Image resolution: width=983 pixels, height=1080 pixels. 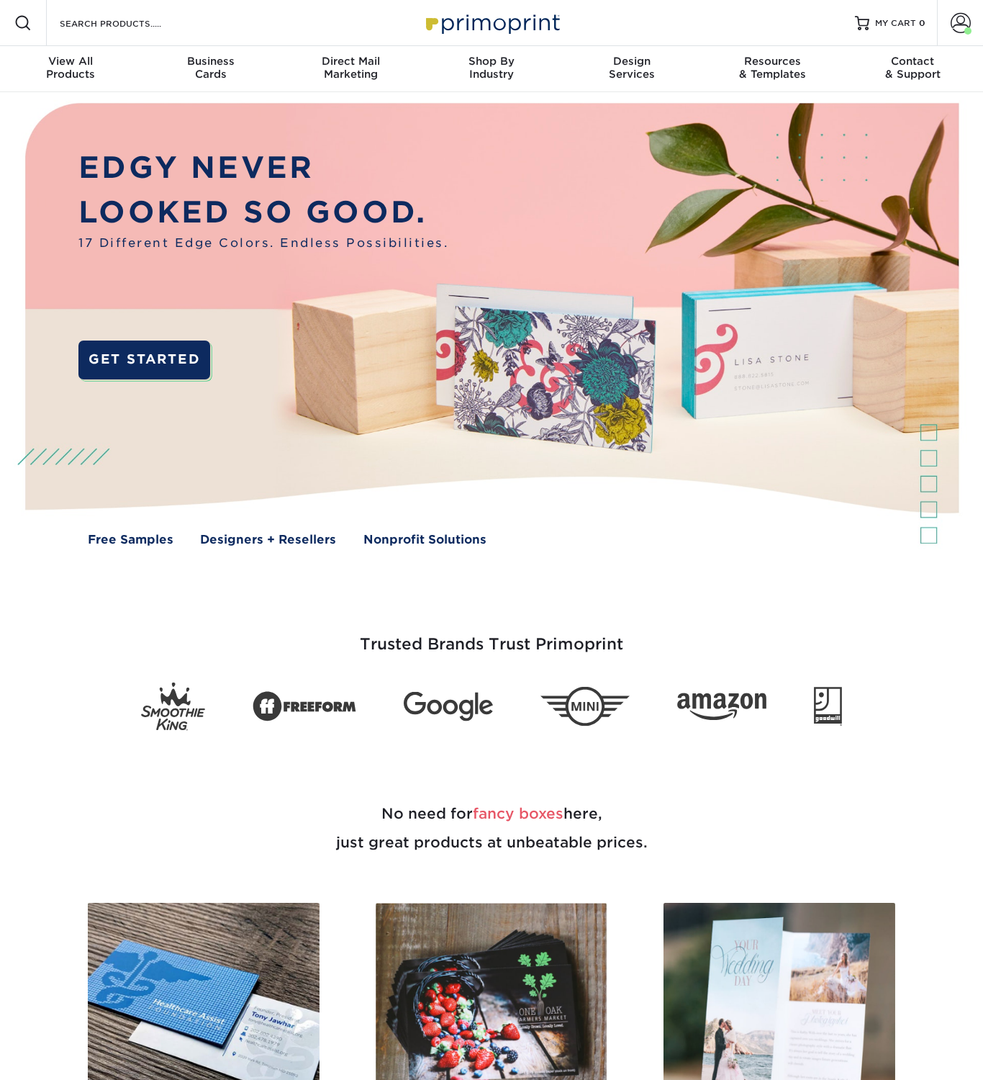 What do you see at coordinates (304, 706) in the screenshot?
I see `img: Freeform` at bounding box center [304, 706].